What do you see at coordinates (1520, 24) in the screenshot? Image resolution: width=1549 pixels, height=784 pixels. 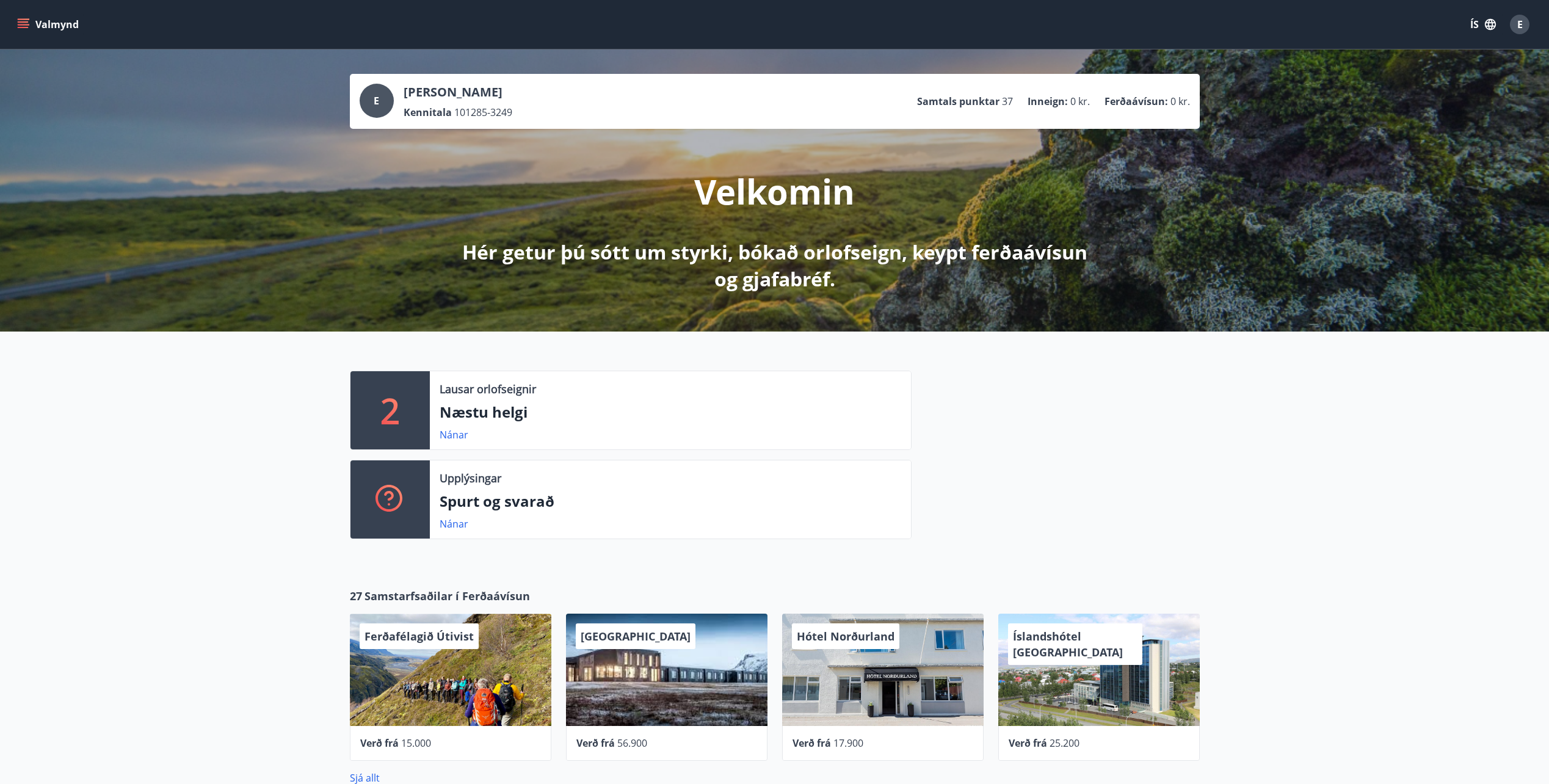 I see `button: E` at bounding box center [1520, 24].